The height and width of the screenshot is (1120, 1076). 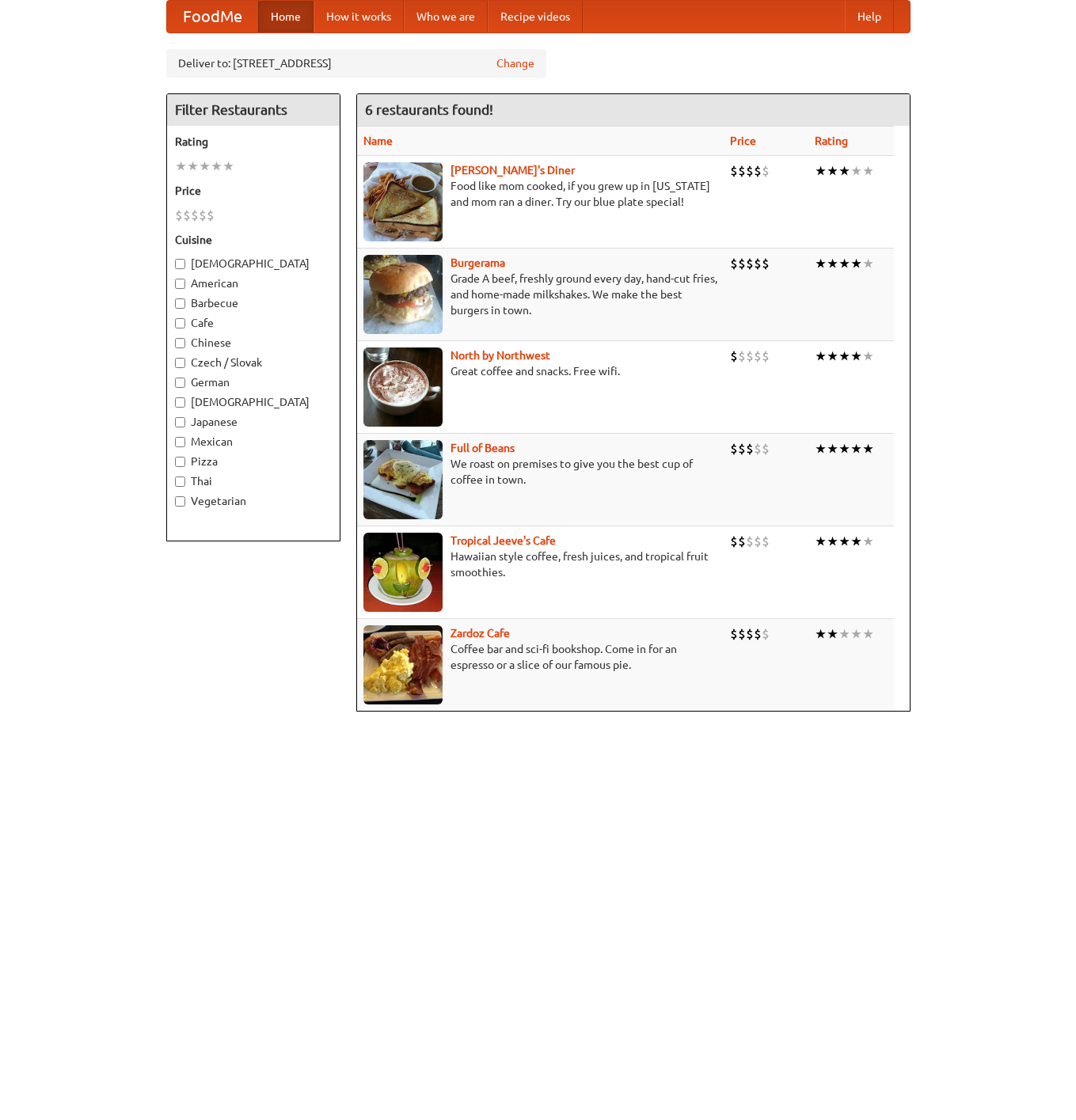 What do you see at coordinates (482, 448) in the screenshot?
I see `b: Full of Beans` at bounding box center [482, 448].